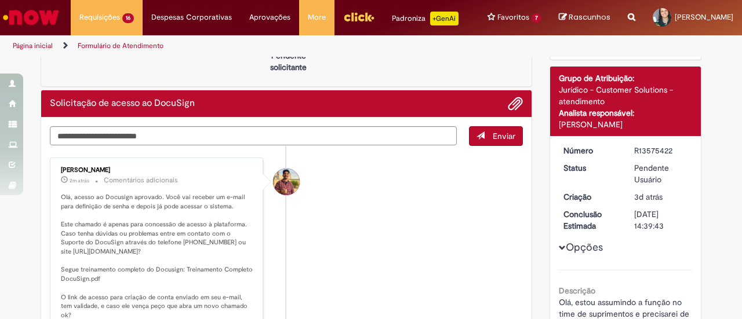 Image resolution: width=742 pixels, height=319 pixels. Describe the element at coordinates (122, 104) in the screenshot. I see `h2: Solicitação de acesso ao DocuSign Histórico de tíquete` at that location.